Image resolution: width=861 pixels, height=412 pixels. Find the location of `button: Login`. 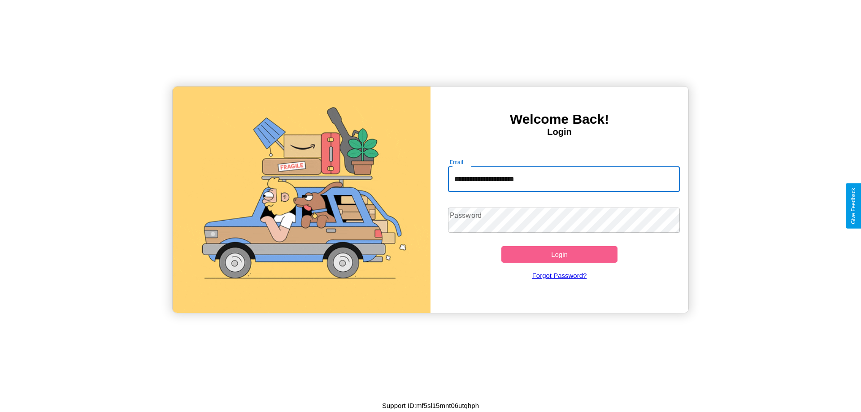

button: Login is located at coordinates (559, 254).